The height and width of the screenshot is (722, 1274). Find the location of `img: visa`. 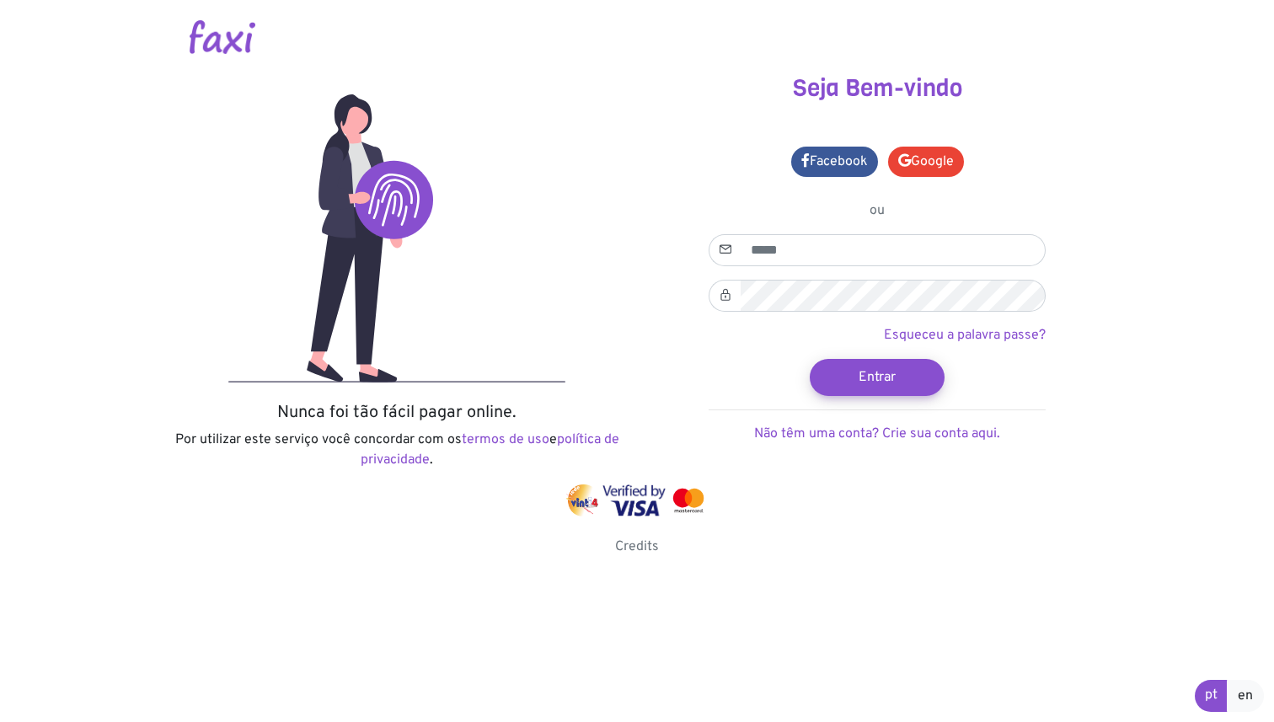

img: visa is located at coordinates (634, 501).